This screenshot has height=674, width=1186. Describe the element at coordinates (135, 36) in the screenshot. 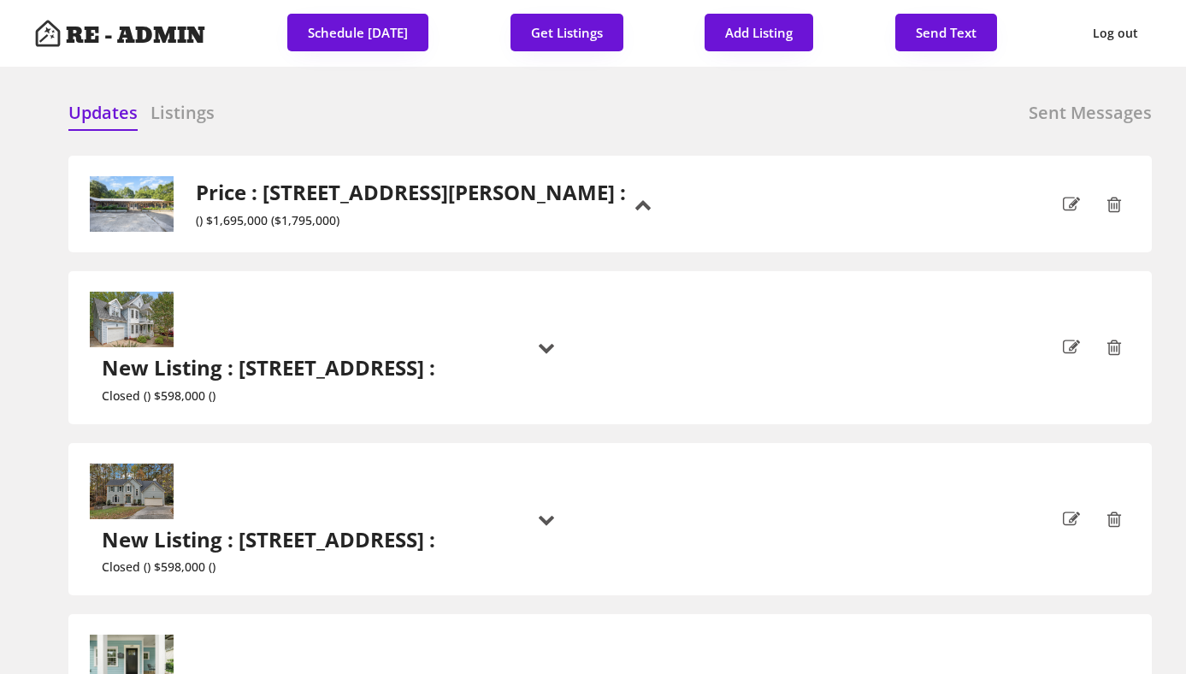

I see `h4: RE - ADMIN` at that location.